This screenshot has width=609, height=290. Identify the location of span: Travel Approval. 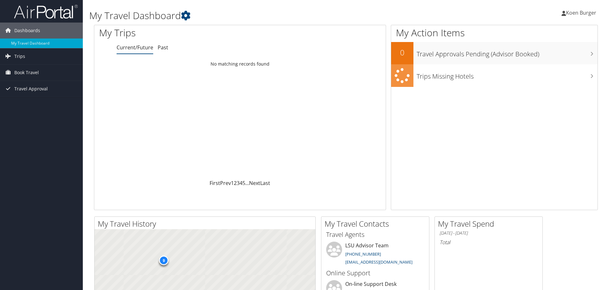
(31, 89).